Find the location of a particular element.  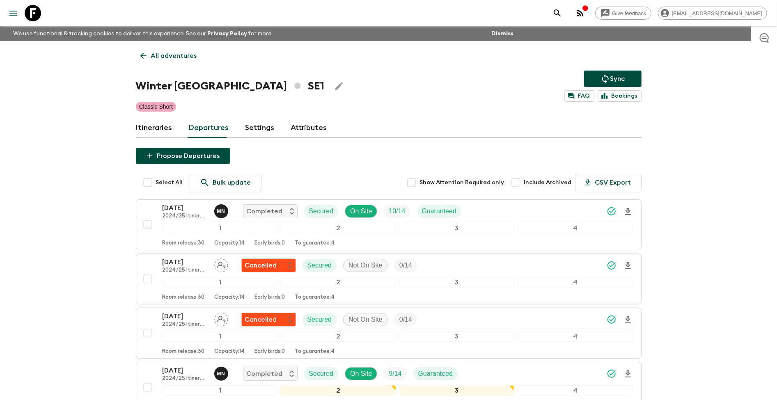

a: Privacy Policy is located at coordinates (227, 34).